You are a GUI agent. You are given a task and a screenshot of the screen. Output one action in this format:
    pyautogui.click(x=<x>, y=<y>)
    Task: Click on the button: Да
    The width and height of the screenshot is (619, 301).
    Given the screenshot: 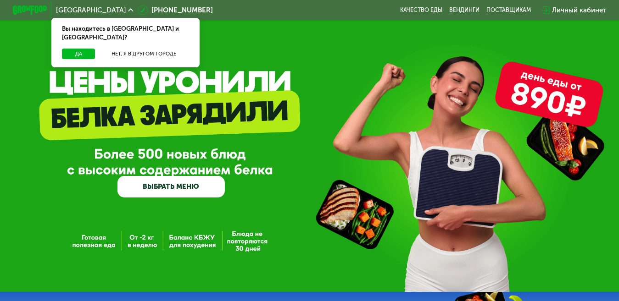 What is the action you would take?
    pyautogui.click(x=78, y=54)
    